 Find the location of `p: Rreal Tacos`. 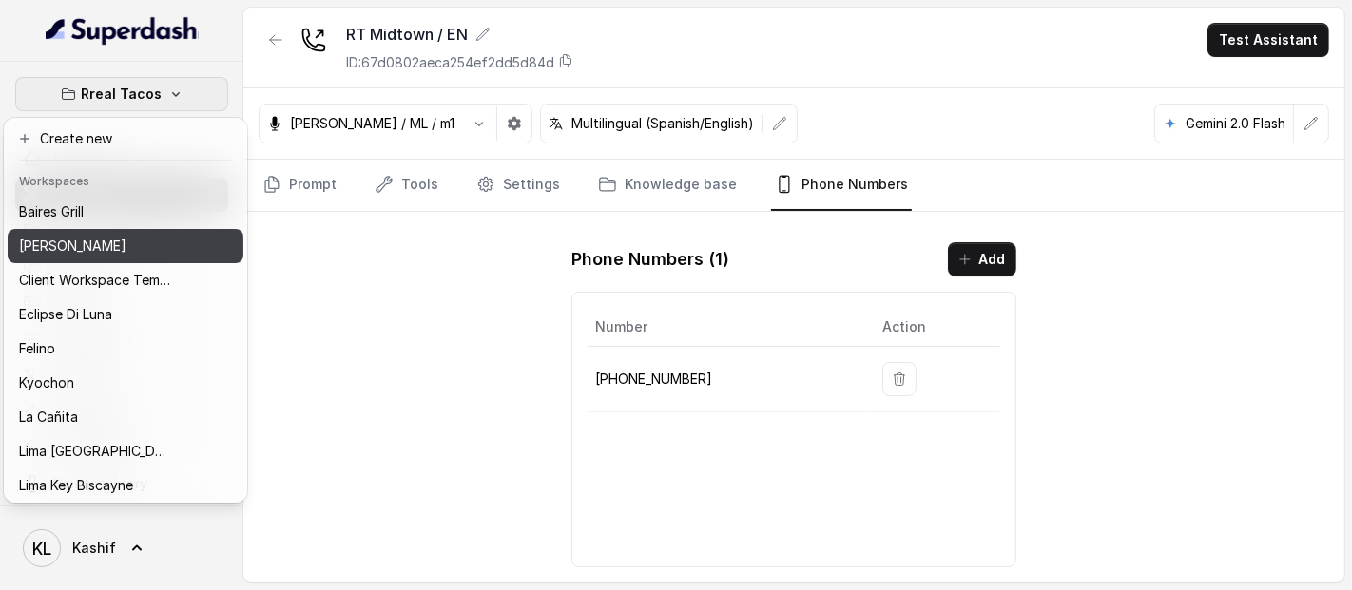

p: Rreal Tacos is located at coordinates (122, 94).